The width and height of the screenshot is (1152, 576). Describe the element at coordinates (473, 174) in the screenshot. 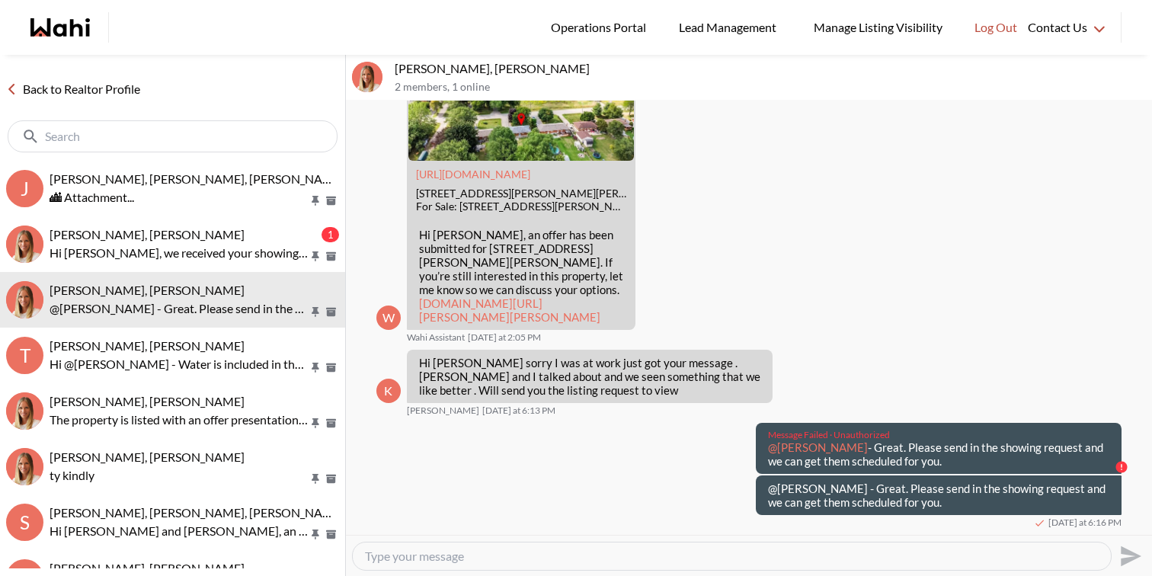

I see `a: Attachment` at that location.